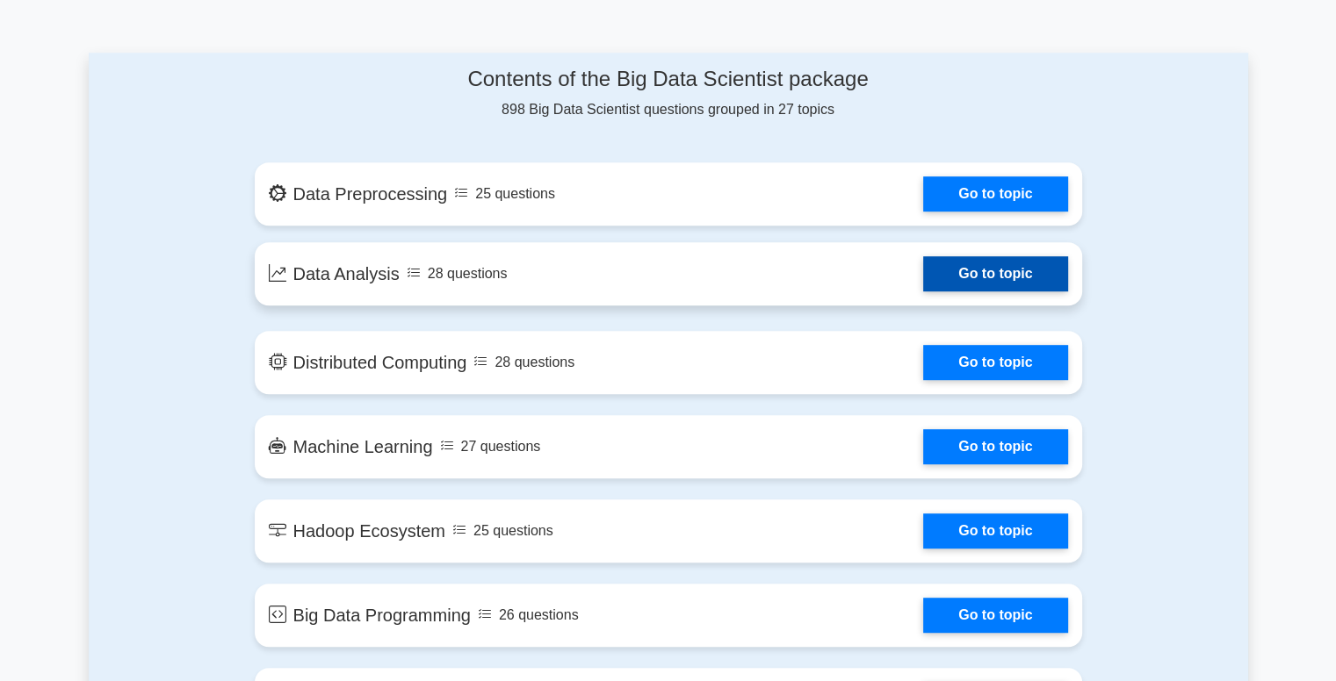  I want to click on div: 898 Big Data Scientist questions grouped in 27 topics, so click(668, 93).